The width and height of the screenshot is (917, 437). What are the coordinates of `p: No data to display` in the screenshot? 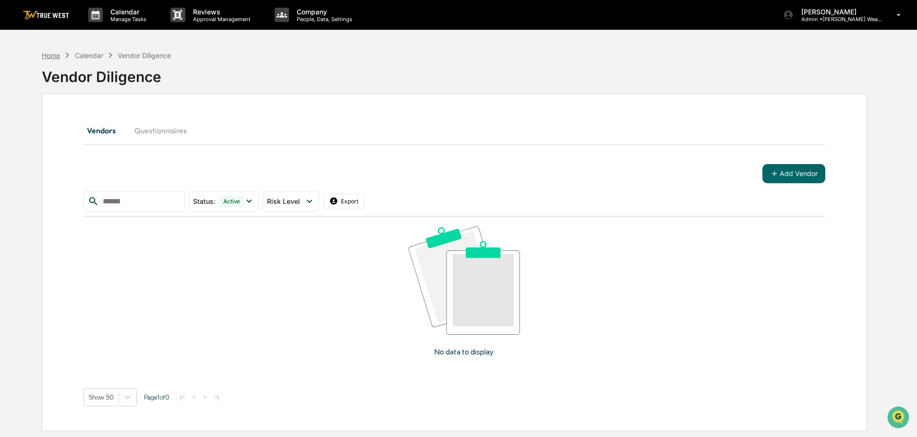 It's located at (464, 352).